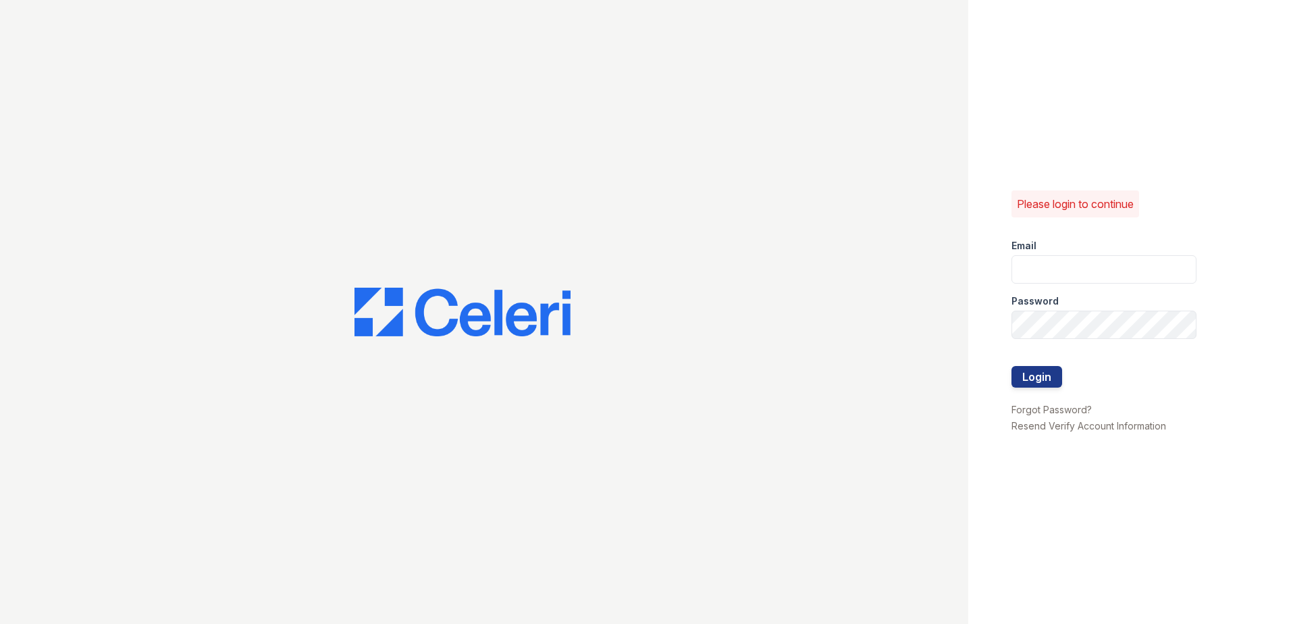  What do you see at coordinates (1035, 301) in the screenshot?
I see `label: Password` at bounding box center [1035, 301].